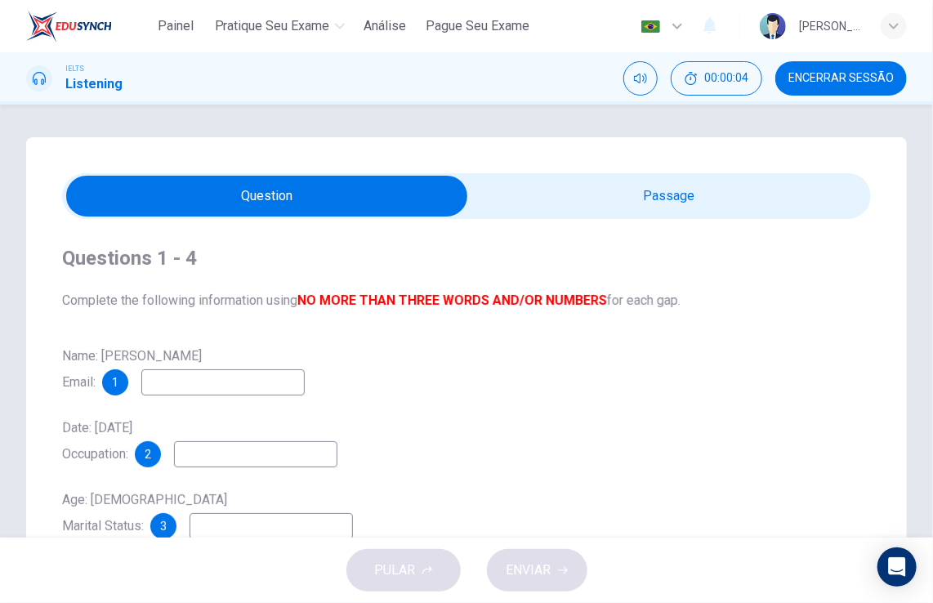 The width and height of the screenshot is (933, 603). Describe the element at coordinates (115, 382) in the screenshot. I see `span: 1` at that location.